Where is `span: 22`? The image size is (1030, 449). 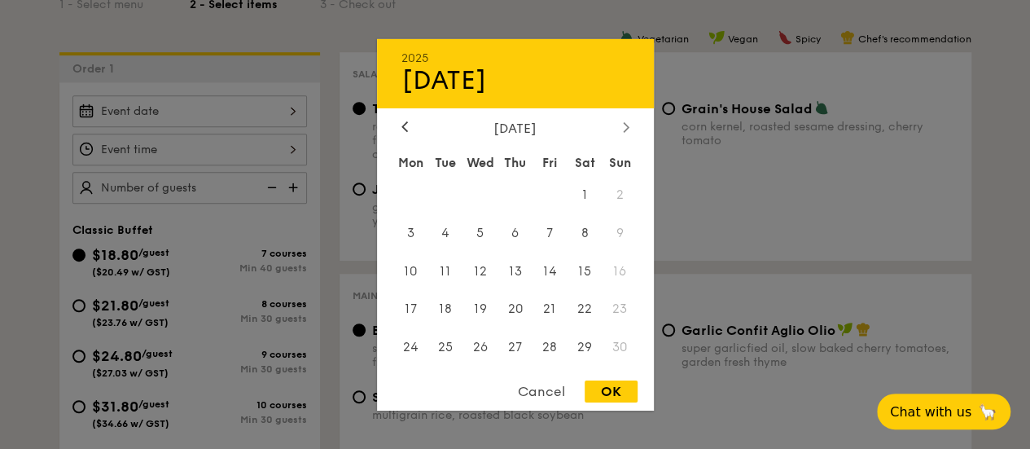
span: 22 is located at coordinates (585, 309).